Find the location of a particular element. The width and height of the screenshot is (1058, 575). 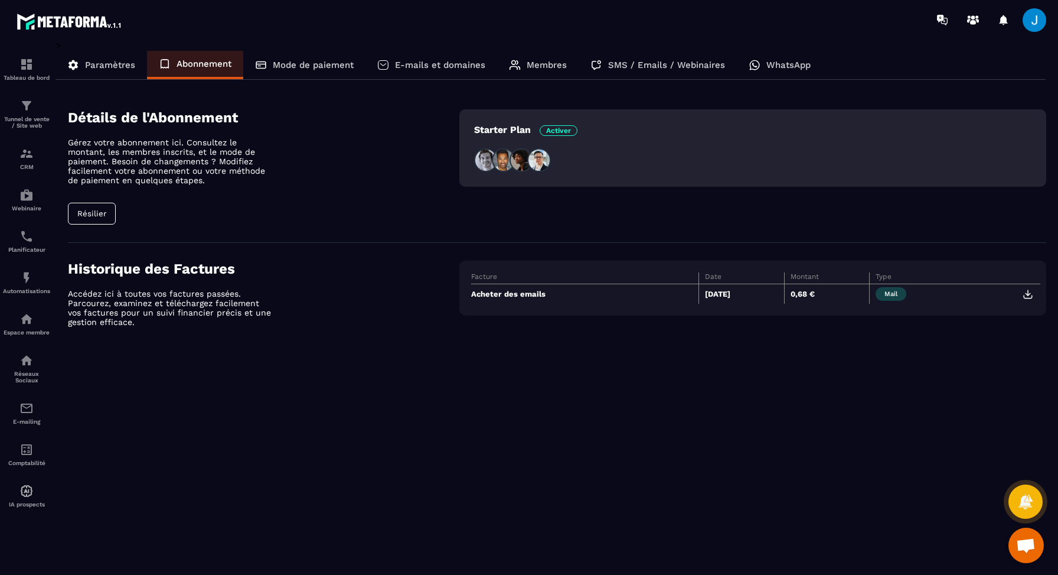

p: Comptabilité is located at coordinates (27, 462).